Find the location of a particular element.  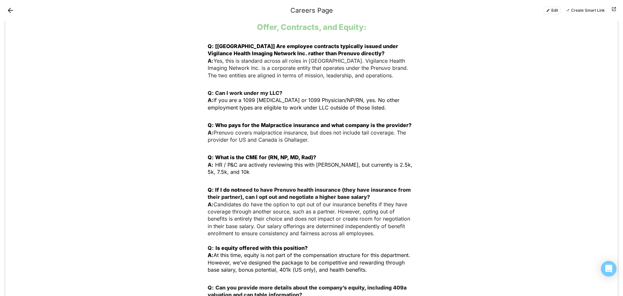

p: Prenuvo covers malpractice insurance, but does not include tail coverage. The provider for US and... is located at coordinates (312, 132).